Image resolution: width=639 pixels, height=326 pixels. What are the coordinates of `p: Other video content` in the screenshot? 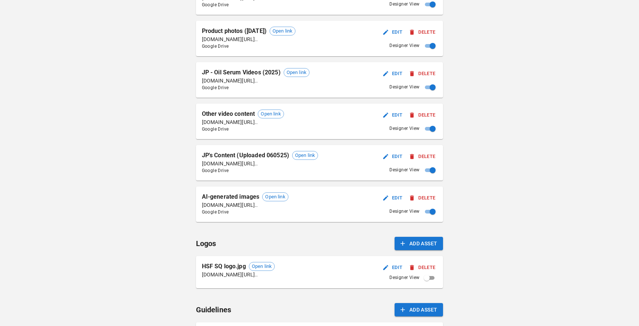 It's located at (228, 114).